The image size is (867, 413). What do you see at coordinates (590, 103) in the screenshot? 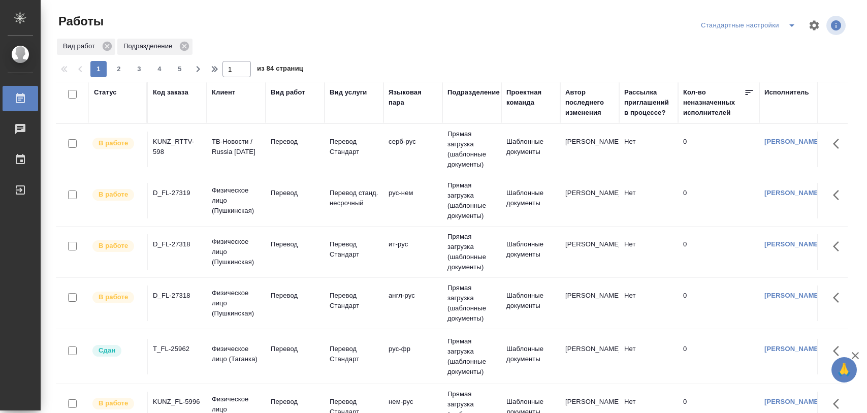
I see `div: Автор последнего изменения` at bounding box center [590, 103].